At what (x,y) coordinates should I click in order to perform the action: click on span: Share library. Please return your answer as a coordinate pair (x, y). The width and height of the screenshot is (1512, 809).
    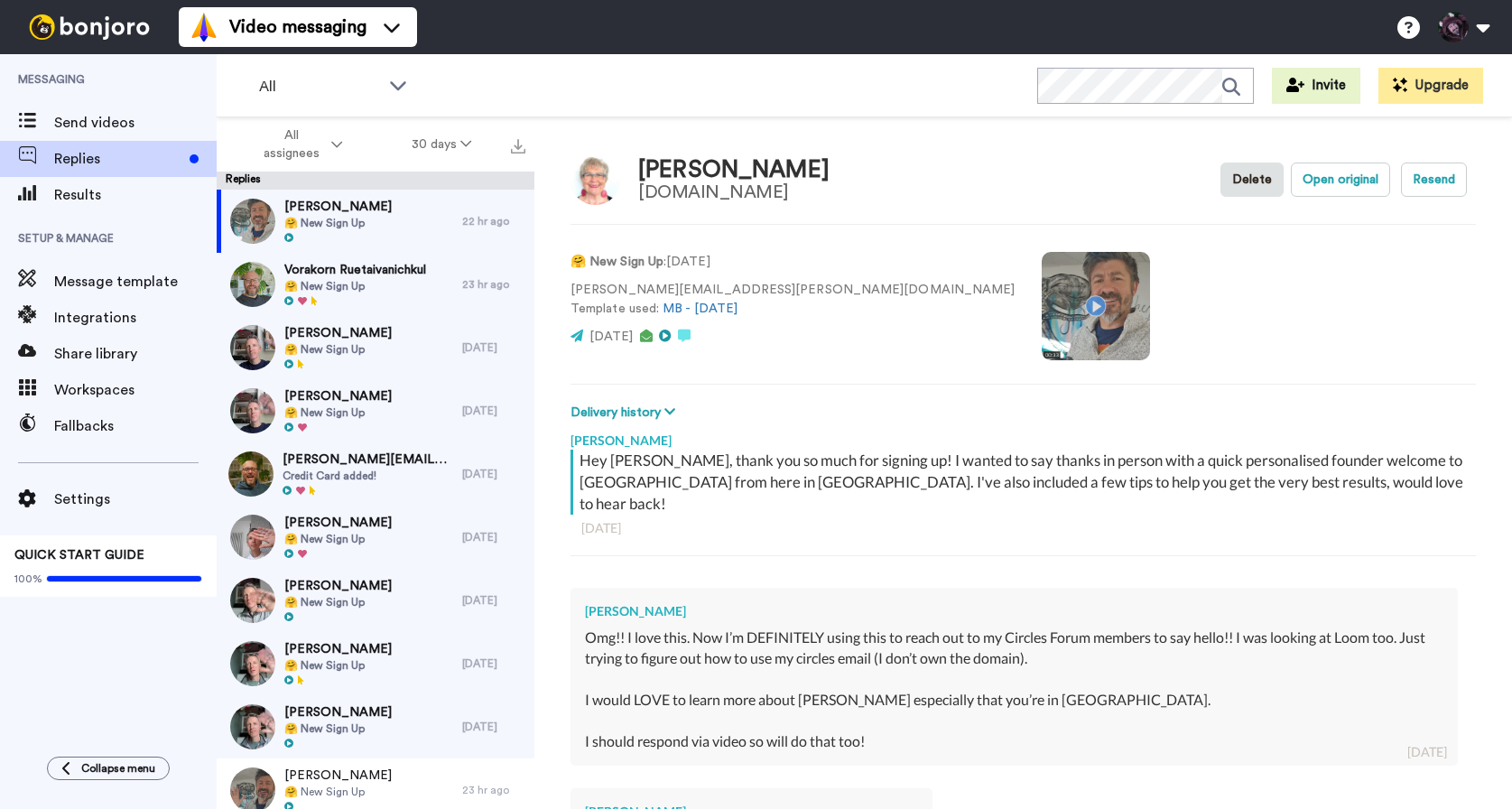
    Looking at the image, I should click on (135, 354).